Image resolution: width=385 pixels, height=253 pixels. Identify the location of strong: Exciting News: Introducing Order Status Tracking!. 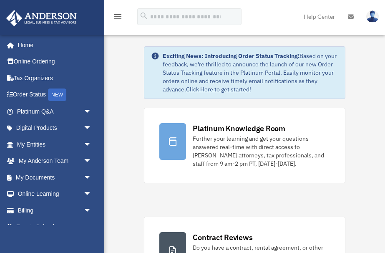
(231, 56).